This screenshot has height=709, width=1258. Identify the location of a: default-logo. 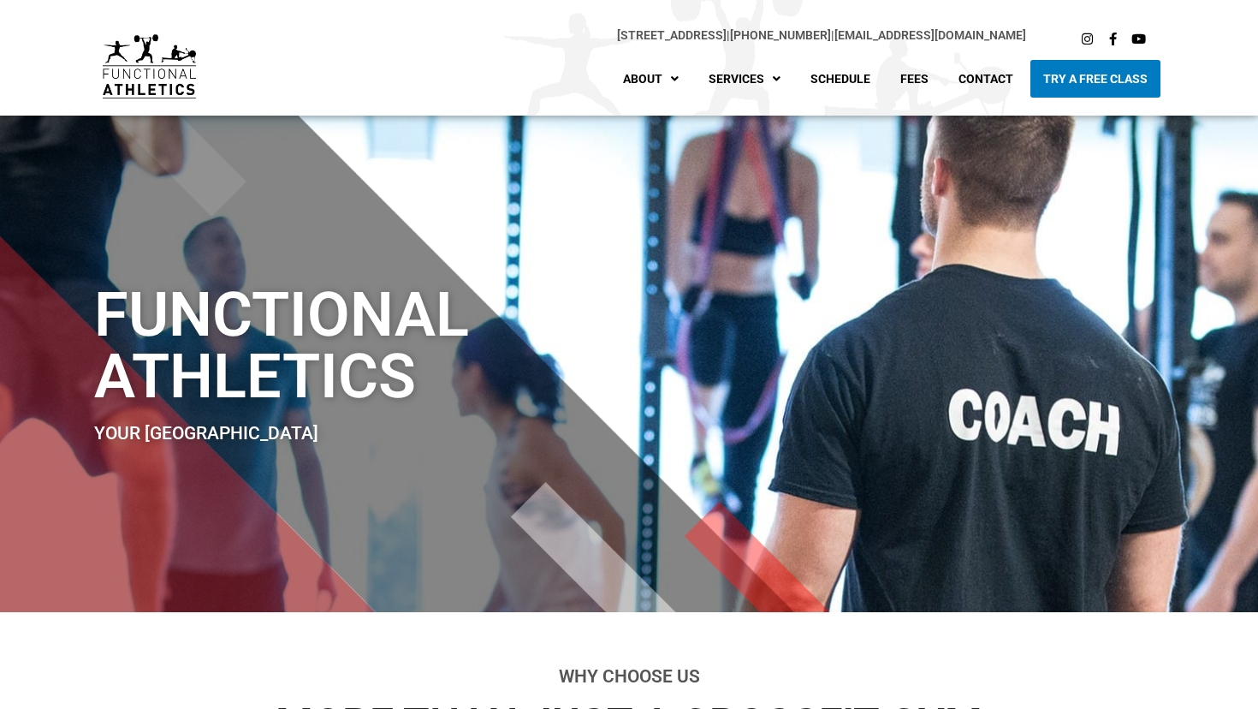
(149, 66).